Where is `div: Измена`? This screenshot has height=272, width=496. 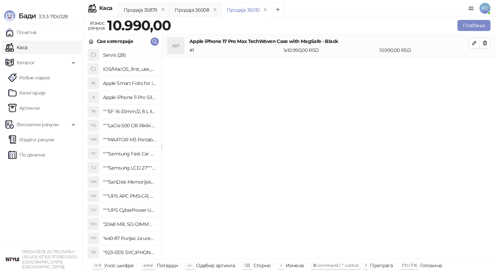 div: Измена is located at coordinates (294, 266).